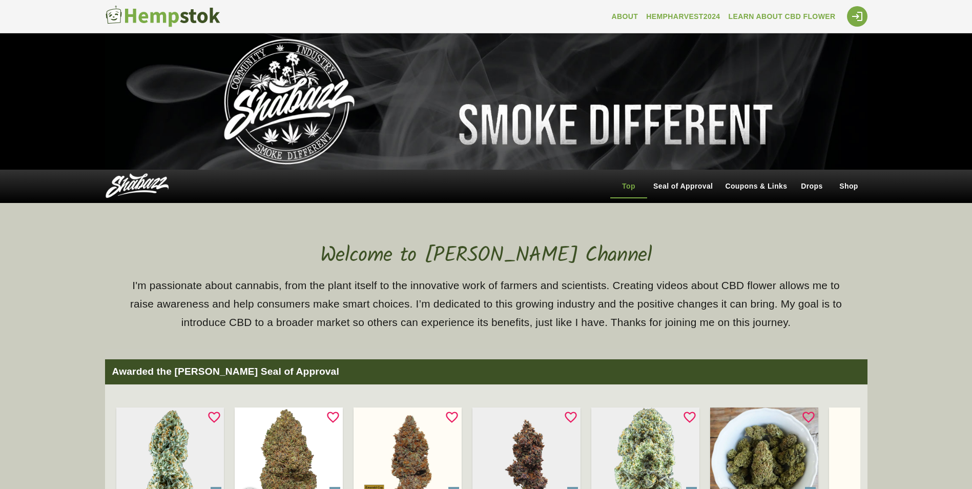  Describe the element at coordinates (812, 186) in the screenshot. I see `button: Drops` at that location.